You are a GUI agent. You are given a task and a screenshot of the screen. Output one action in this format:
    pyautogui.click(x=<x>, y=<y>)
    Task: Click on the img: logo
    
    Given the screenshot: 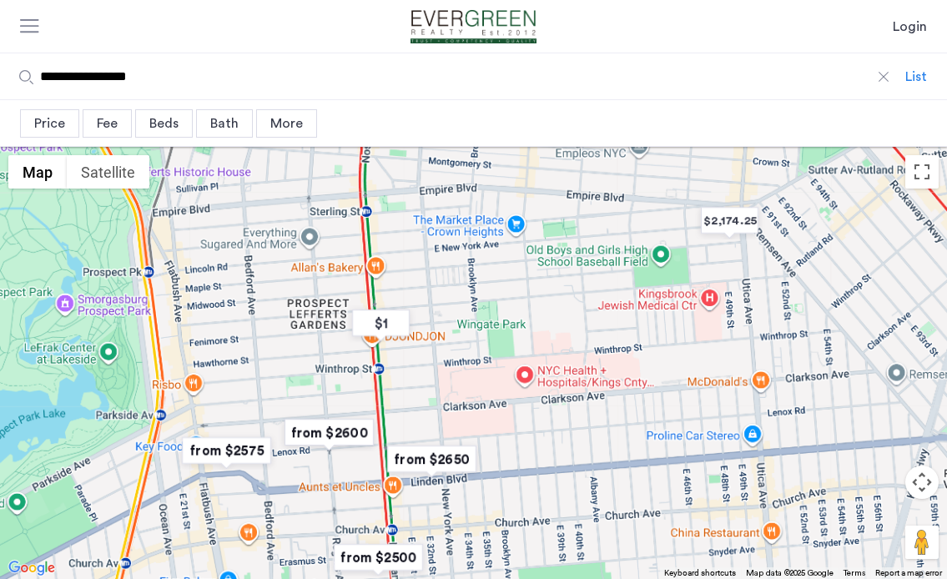 What is the action you would take?
    pyautogui.click(x=474, y=27)
    